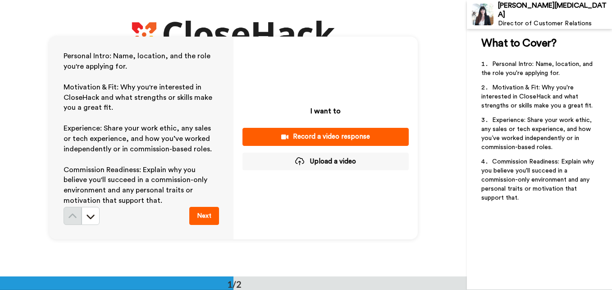 Image resolution: width=612 pixels, height=290 pixels. Describe the element at coordinates (326, 136) in the screenshot. I see `button: Record a video response` at that location.